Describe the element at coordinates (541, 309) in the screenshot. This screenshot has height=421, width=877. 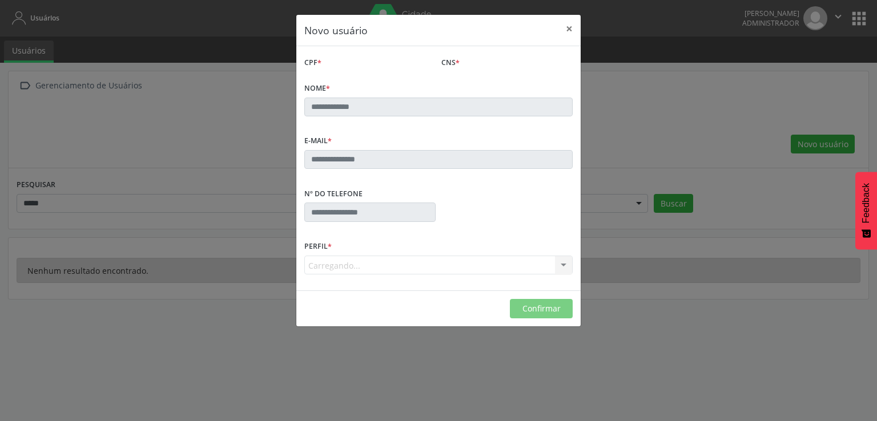
I see `button: Confirmar` at that location.